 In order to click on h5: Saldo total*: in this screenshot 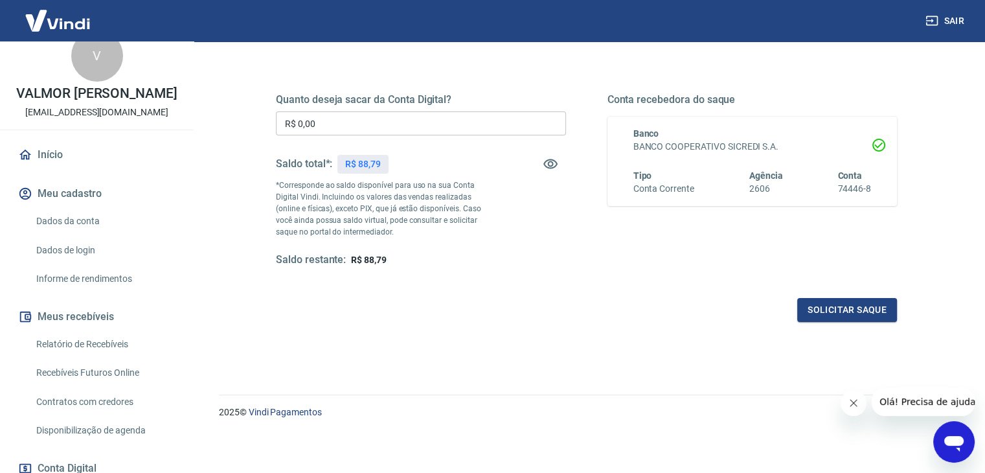, I will do `click(304, 164)`.